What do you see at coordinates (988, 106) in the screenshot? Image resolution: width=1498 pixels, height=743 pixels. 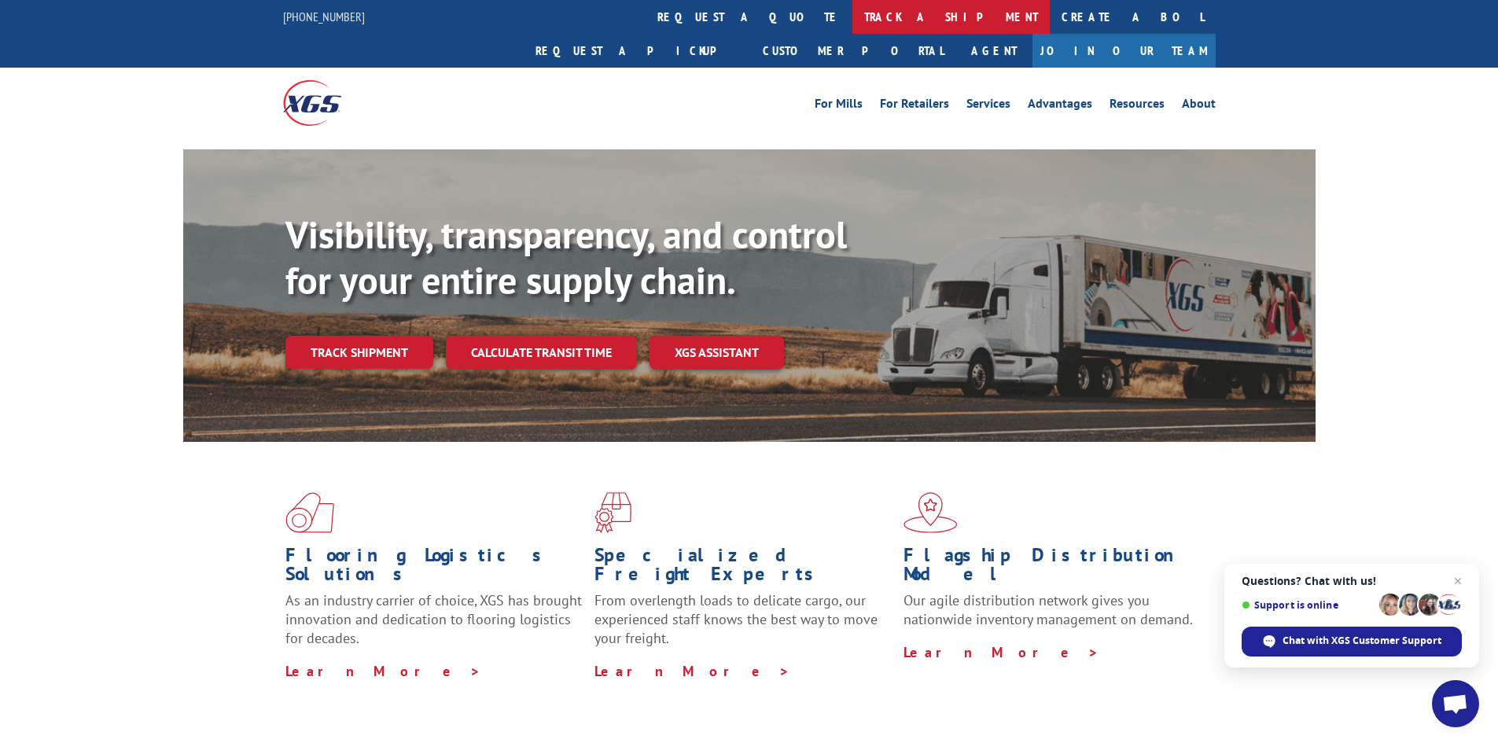 I see `a: Services` at bounding box center [988, 106].